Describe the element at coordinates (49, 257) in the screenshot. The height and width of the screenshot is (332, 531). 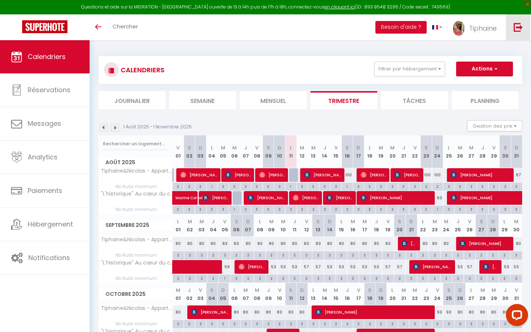
I see `span: Notifications` at that location.